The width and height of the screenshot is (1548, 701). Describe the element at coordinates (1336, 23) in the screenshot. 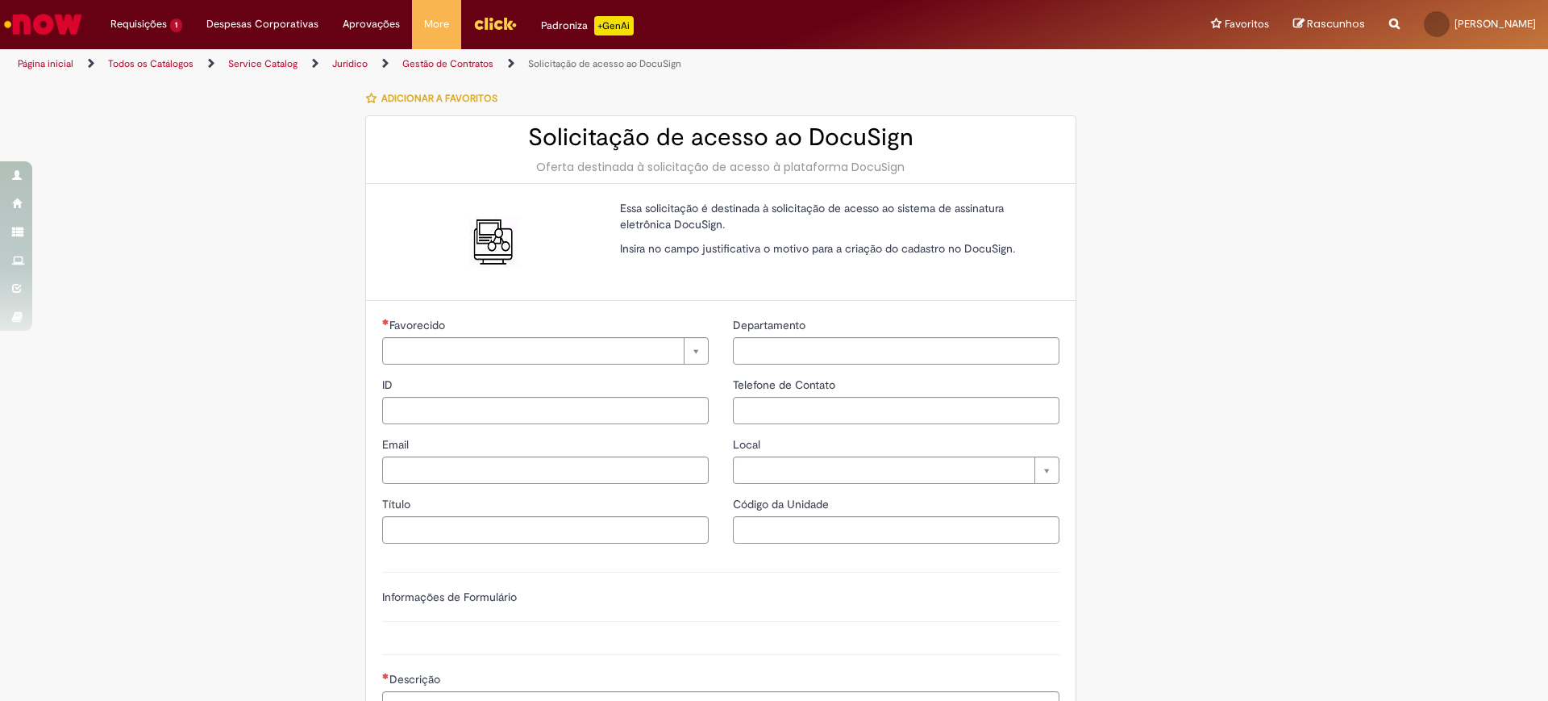

I see `span: Rascunhos` at that location.